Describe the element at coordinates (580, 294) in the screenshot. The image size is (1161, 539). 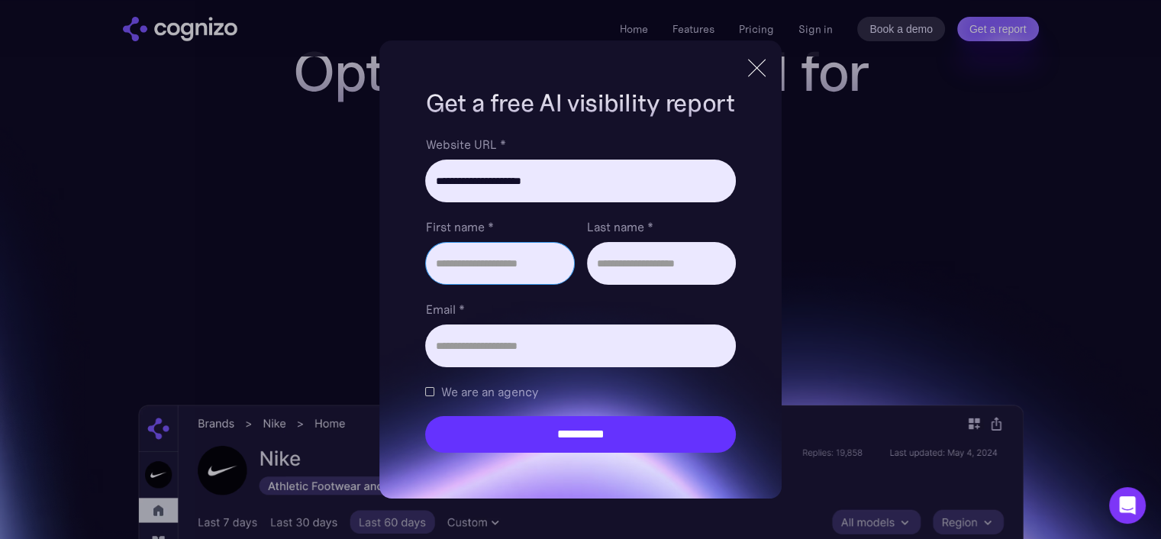
I see `form: Brand Report Form` at that location.